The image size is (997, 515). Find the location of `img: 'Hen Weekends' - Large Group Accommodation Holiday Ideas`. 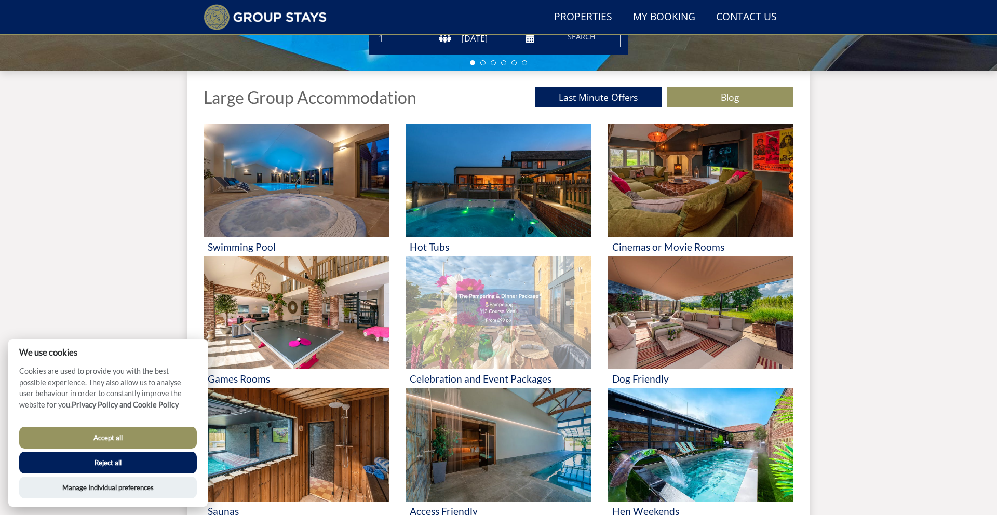

img: 'Hen Weekends' - Large Group Accommodation Holiday Ideas is located at coordinates (701, 445).